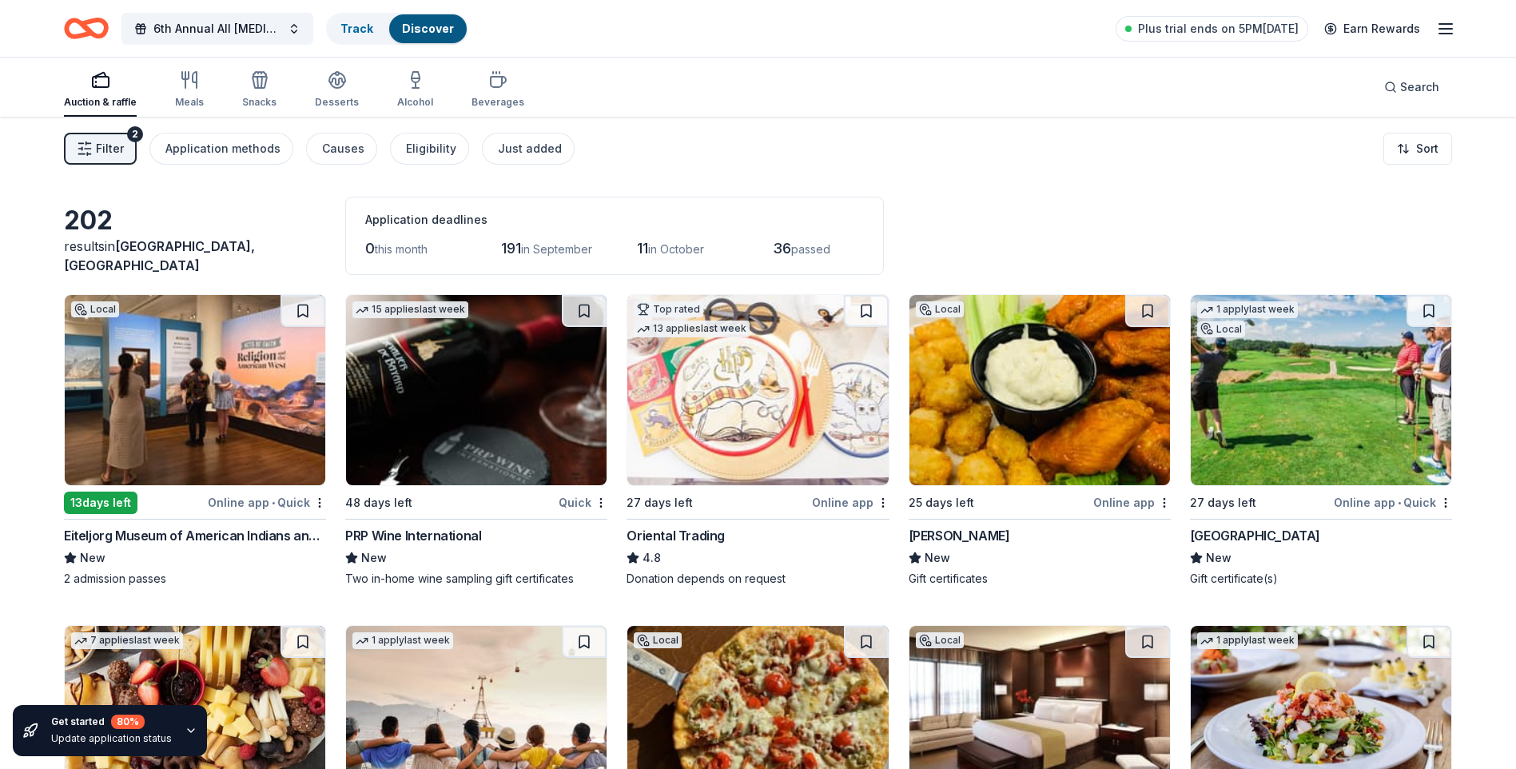 Image resolution: width=1516 pixels, height=769 pixels. Describe the element at coordinates (397, 29) in the screenshot. I see `button: TrackDiscover` at that location.